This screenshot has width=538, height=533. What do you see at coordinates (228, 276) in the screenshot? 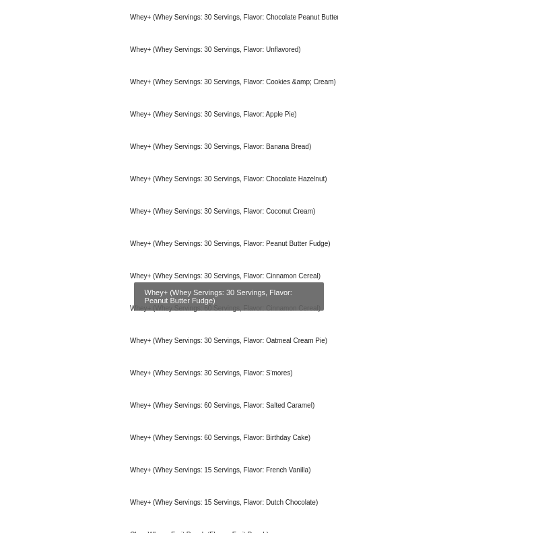
I see `div: Whey+ (Whey Servings: 30 Servings, Flavor: Cinnamon Cereal)` at bounding box center [228, 276].